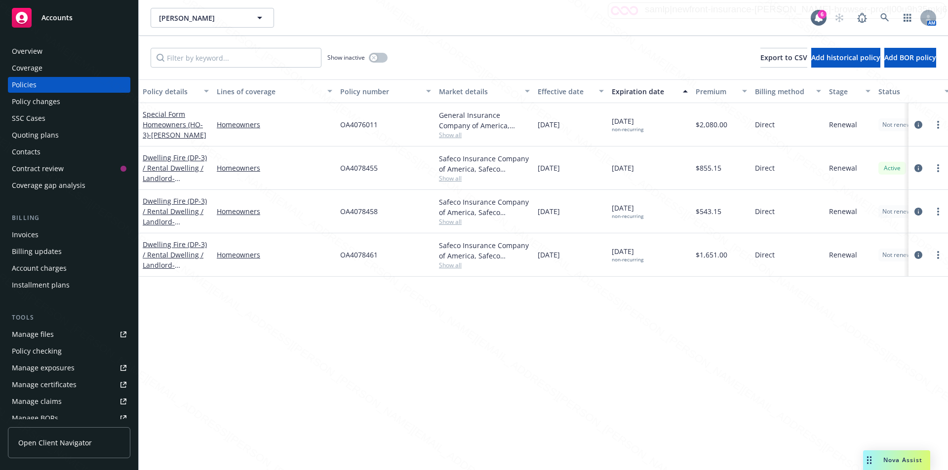 The width and height of the screenshot is (948, 470). Describe the element at coordinates (48, 186) in the screenshot. I see `div: Coverage gap analysis` at that location.